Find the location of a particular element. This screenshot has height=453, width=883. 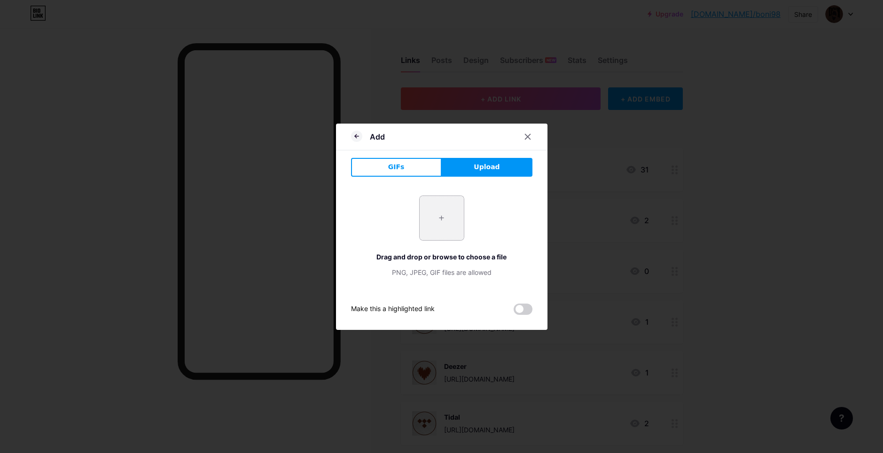

div: Add is located at coordinates (377, 137).